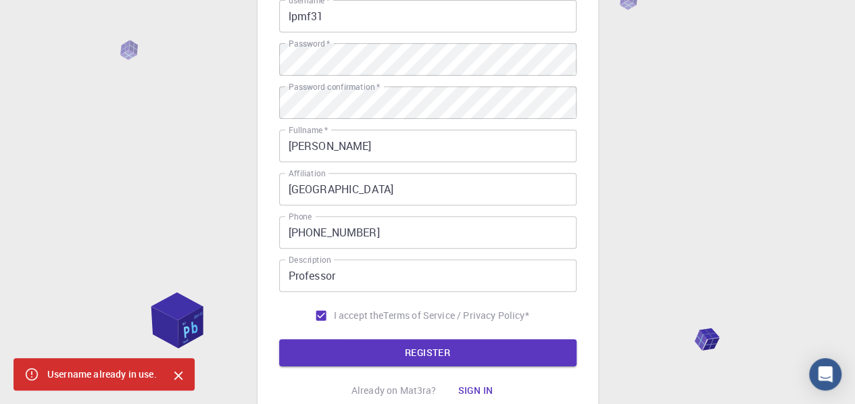 The width and height of the screenshot is (855, 404). What do you see at coordinates (300, 216) in the screenshot?
I see `label: Phone` at bounding box center [300, 216].